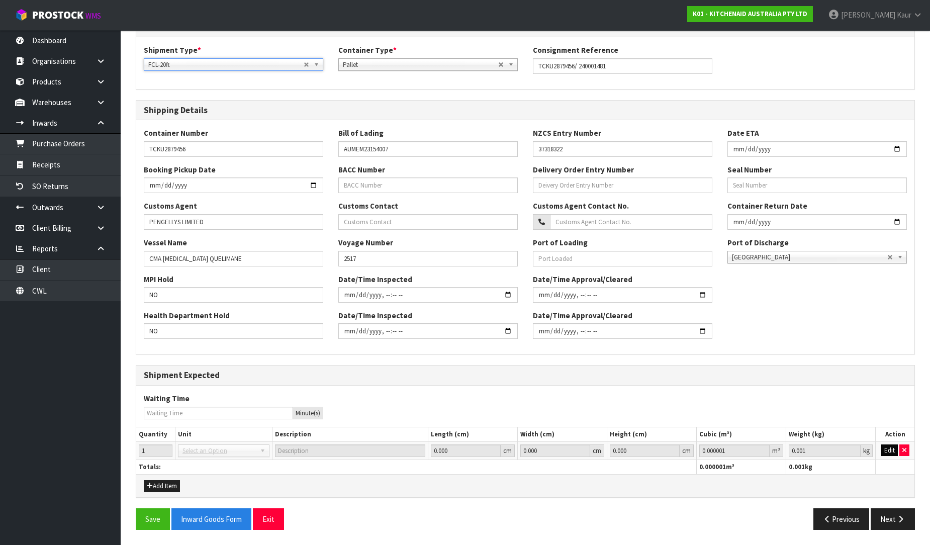  I want to click on th: Length (cm), so click(472, 434).